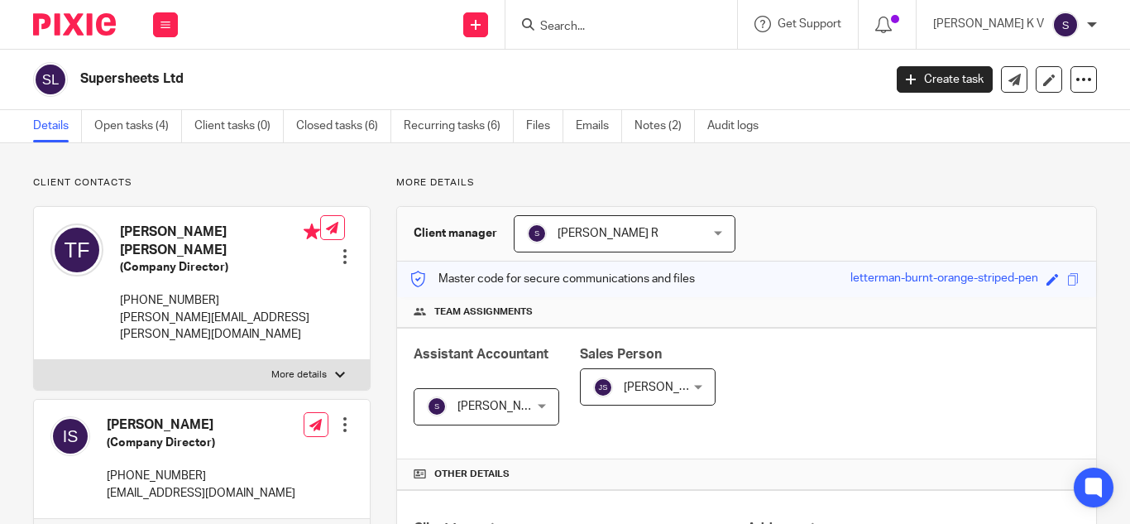 Image resolution: width=1130 pixels, height=524 pixels. What do you see at coordinates (458, 126) in the screenshot?
I see `a: Recurring tasks (6)` at bounding box center [458, 126].